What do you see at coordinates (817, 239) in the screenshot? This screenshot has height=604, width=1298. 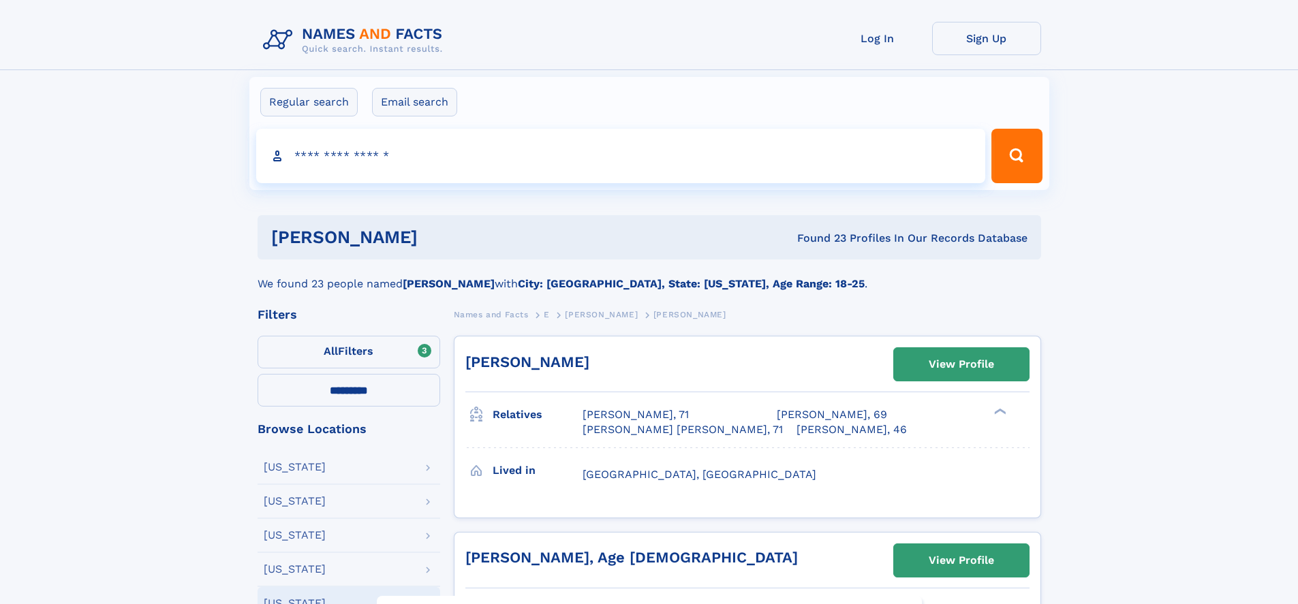 I see `div: Found 23 Profiles In Our Records Database` at bounding box center [817, 239].